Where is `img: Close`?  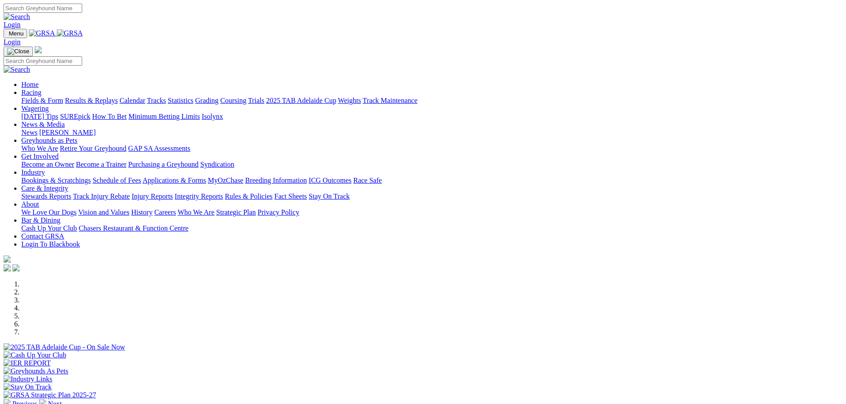
img: Close is located at coordinates (18, 52).